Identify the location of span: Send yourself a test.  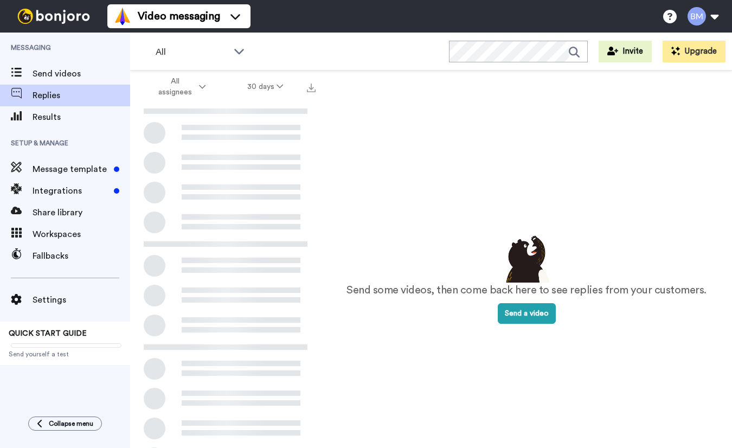
(65, 354).